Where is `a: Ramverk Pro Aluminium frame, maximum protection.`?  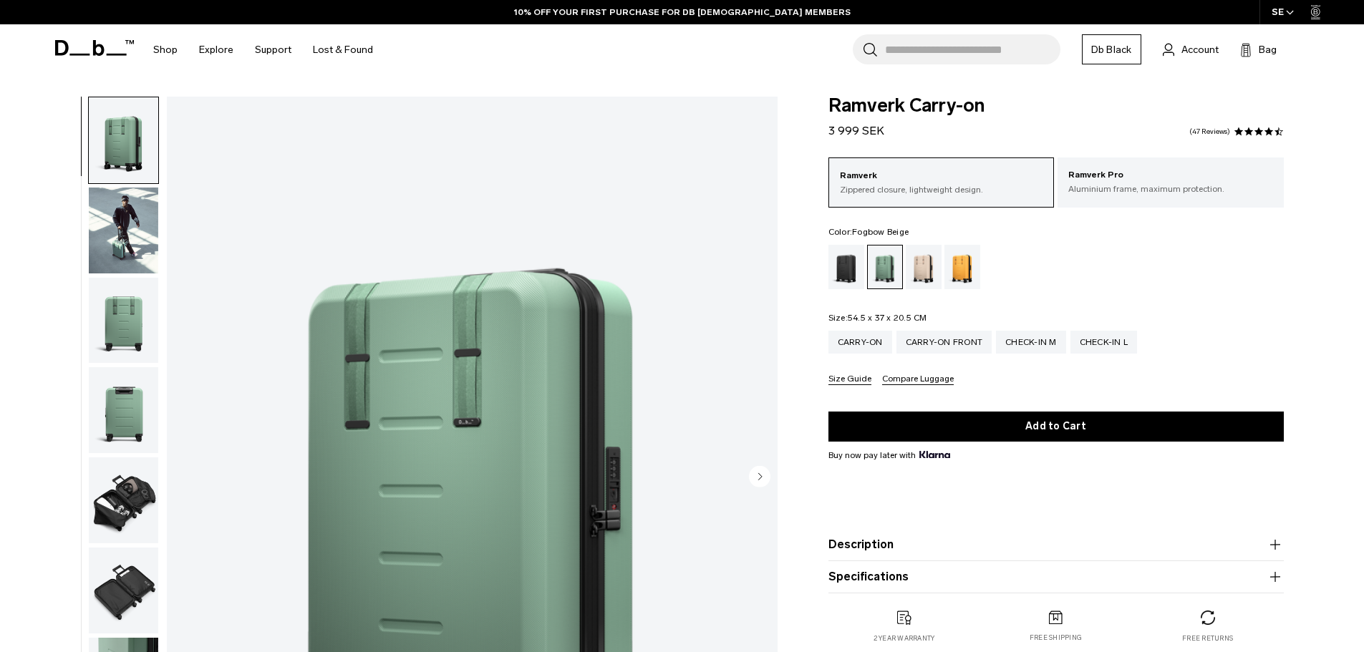
a: Ramverk Pro Aluminium frame, maximum protection. is located at coordinates (1171, 182).